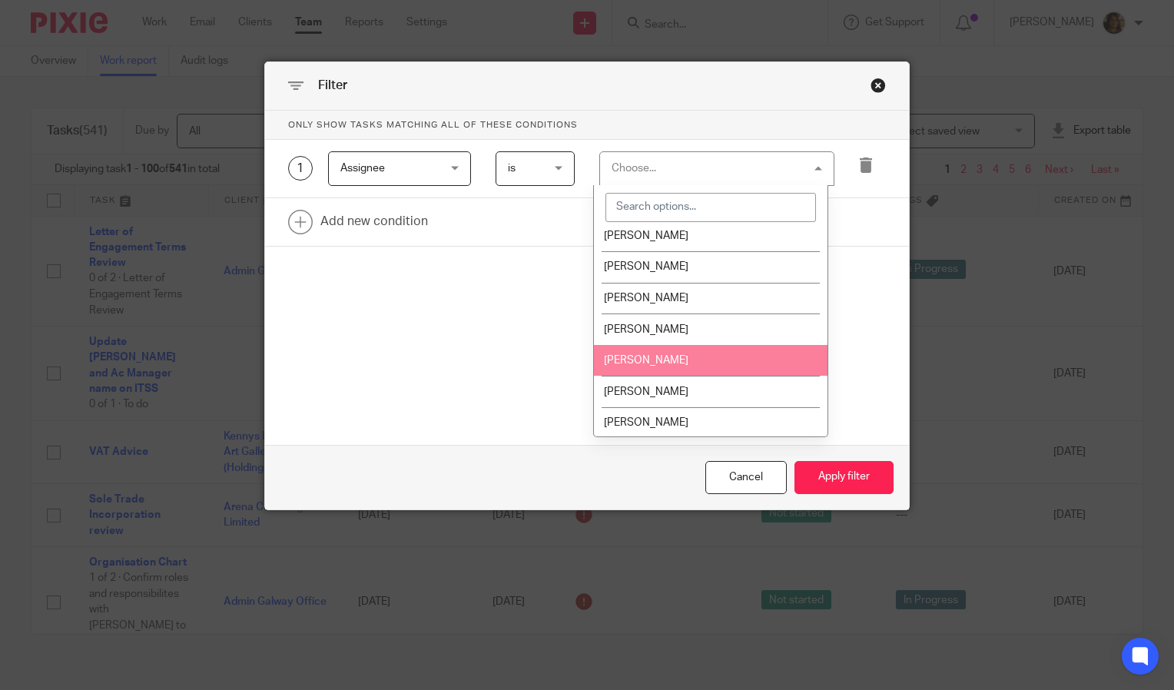 This screenshot has width=1174, height=690. What do you see at coordinates (512, 168) in the screenshot?
I see `span: is` at bounding box center [512, 168].